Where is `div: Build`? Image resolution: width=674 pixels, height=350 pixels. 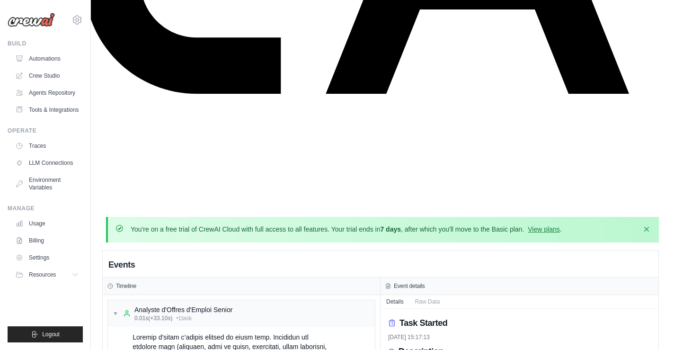
div: Build is located at coordinates (45, 44).